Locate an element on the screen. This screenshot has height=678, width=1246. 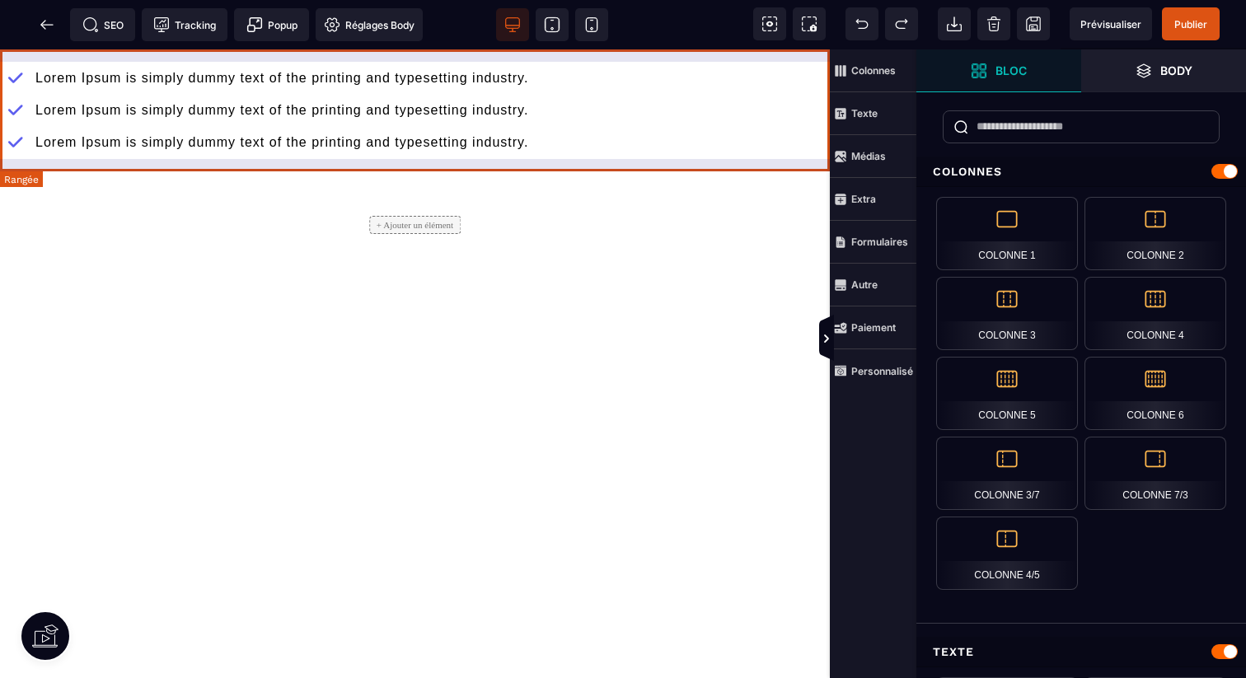
div: Colonnes is located at coordinates (1081, 171).